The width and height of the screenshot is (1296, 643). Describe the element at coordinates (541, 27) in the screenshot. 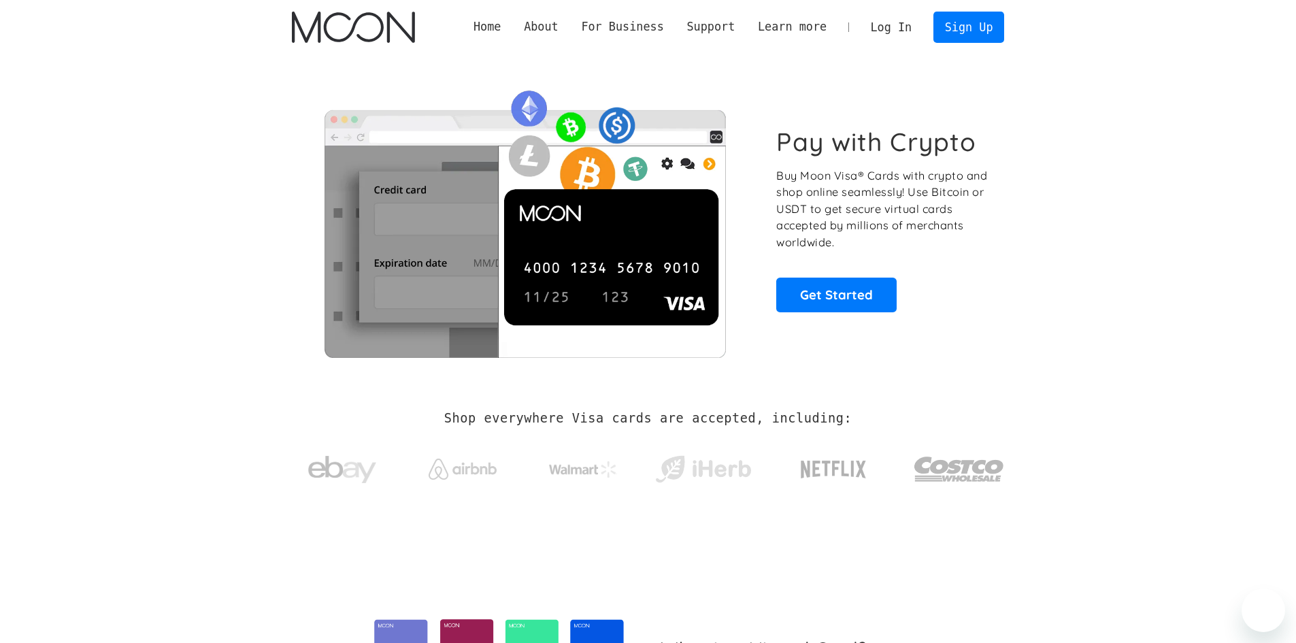

I see `div: About` at that location.